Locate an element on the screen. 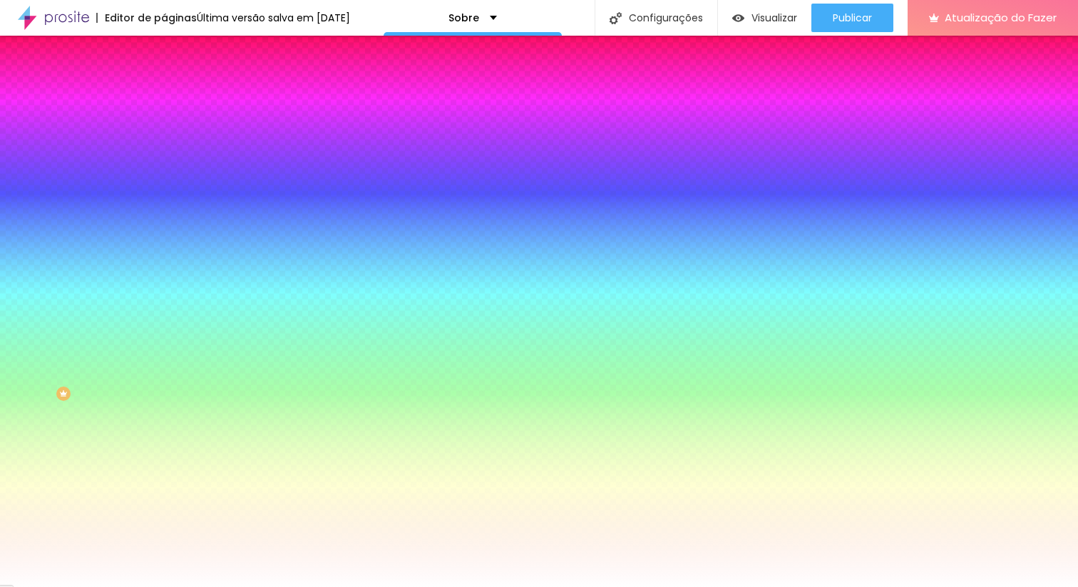 The height and width of the screenshot is (587, 1078). font: Sobre is located at coordinates (463, 18).